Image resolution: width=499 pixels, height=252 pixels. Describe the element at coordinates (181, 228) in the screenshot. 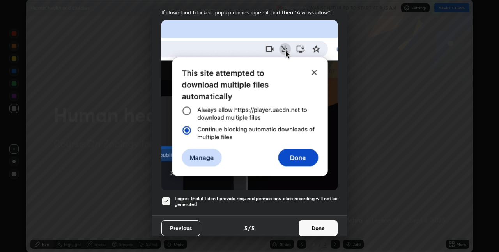

I see `button: Previous` at that location.